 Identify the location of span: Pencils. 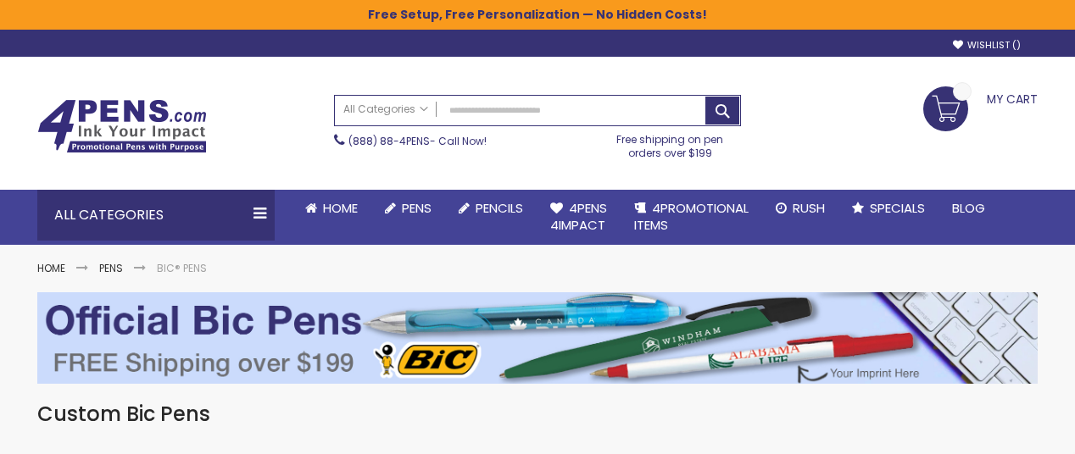
(499, 208).